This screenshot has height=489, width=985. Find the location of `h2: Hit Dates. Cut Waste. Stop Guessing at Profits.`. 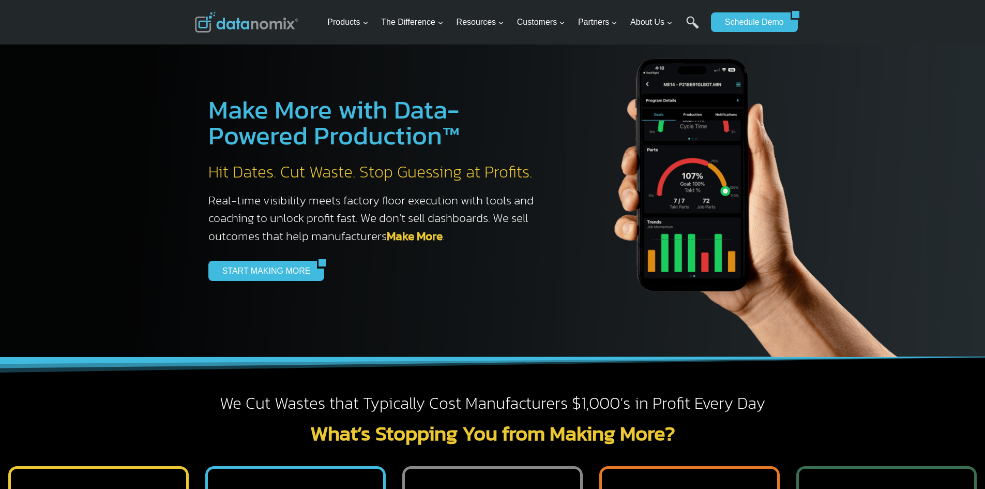

h2: Hit Dates. Cut Waste. Stop Guessing at Profits. is located at coordinates (377, 172).